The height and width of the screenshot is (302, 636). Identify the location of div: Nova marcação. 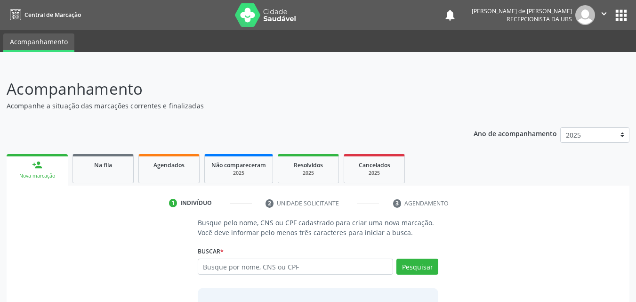
(37, 176).